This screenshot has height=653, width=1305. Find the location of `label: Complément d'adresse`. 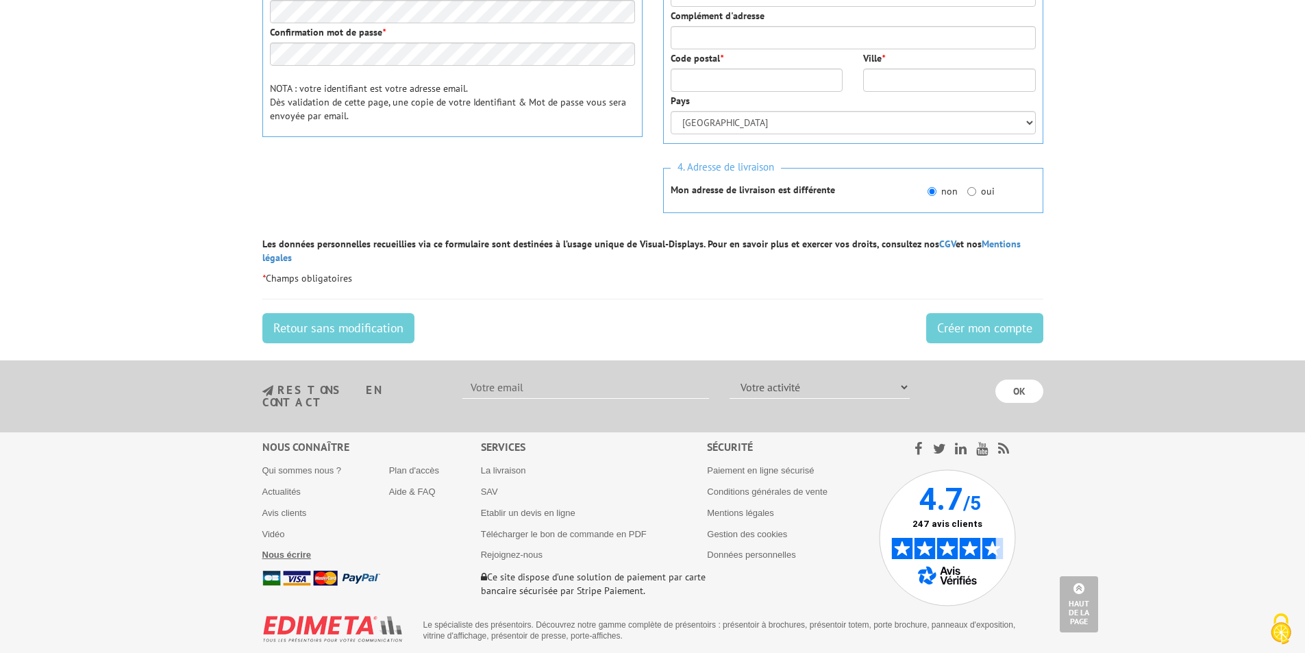

label: Complément d'adresse is located at coordinates (717, 16).